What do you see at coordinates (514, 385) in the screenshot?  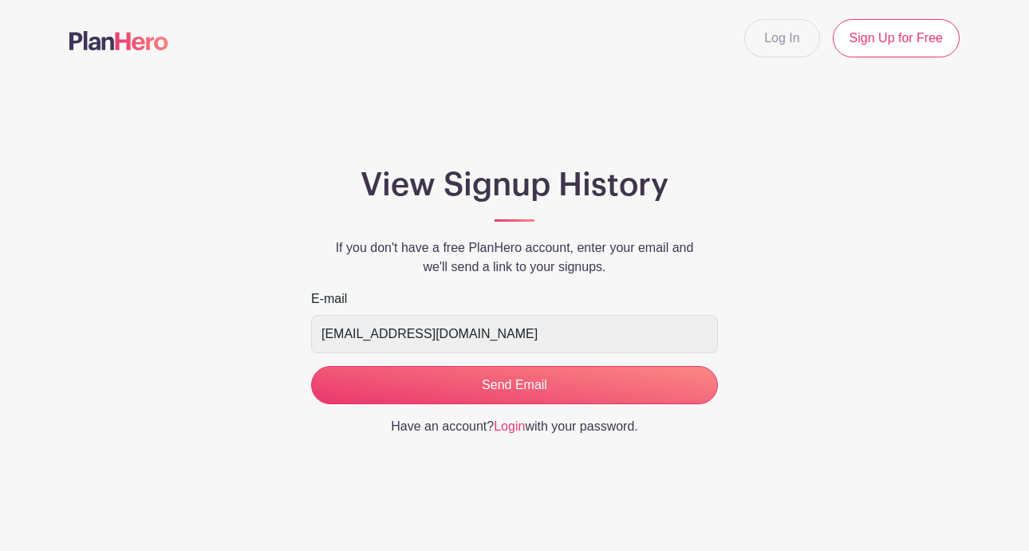 I see `input: Send Email` at bounding box center [514, 385].